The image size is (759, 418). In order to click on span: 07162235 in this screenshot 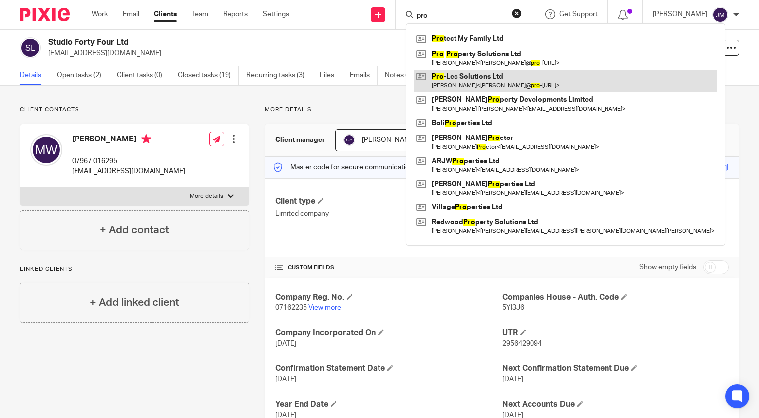, I will do `click(291, 308)`.